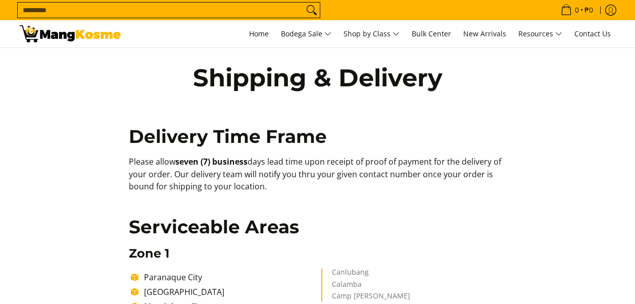 The image size is (635, 304). Describe the element at coordinates (431, 33) in the screenshot. I see `span: Bulk Center` at that location.